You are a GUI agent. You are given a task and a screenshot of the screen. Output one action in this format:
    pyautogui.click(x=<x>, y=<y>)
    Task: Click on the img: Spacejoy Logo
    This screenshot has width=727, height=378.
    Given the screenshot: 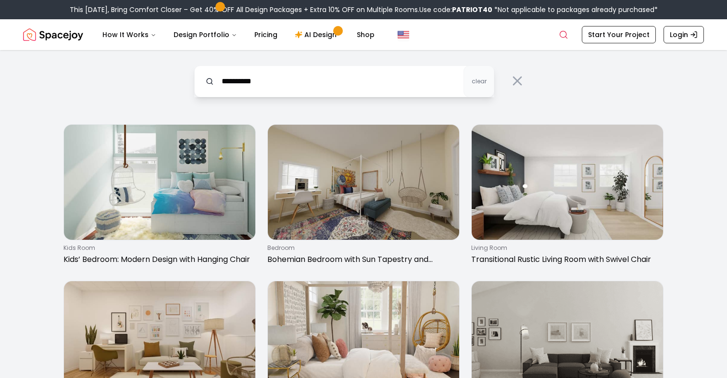 What is the action you would take?
    pyautogui.click(x=53, y=35)
    